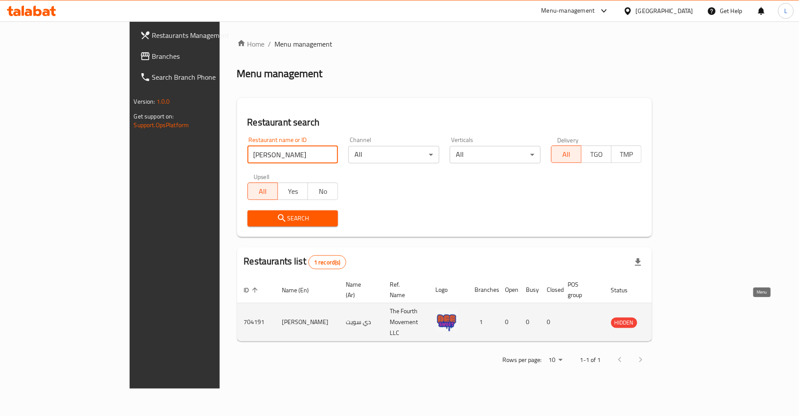 The image size is (799, 416). What do you see at coordinates (483, 322) in the screenshot?
I see `td: 1` at bounding box center [483, 322].